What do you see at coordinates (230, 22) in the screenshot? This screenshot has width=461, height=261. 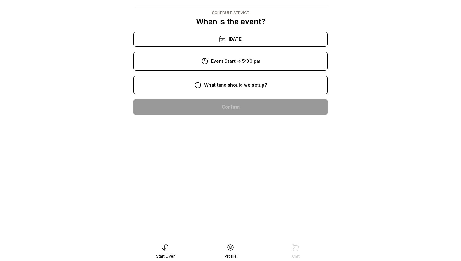 I see `p: When is the event?` at bounding box center [230, 22].